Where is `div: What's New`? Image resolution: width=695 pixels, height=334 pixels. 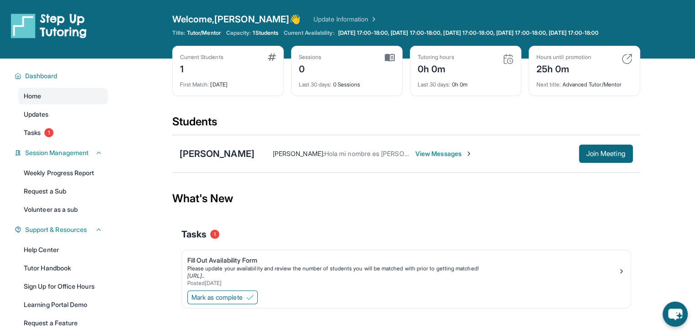 div: What's New is located at coordinates (406, 198).